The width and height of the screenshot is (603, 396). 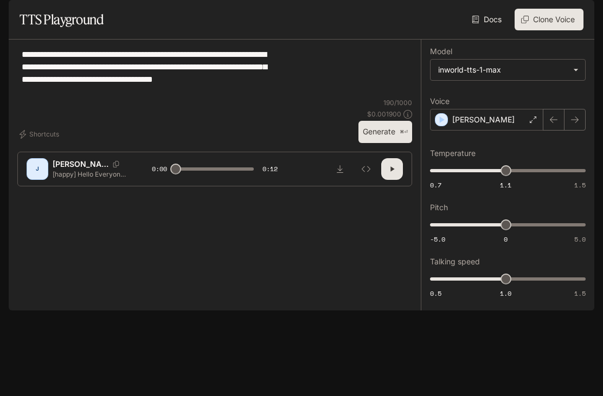 I want to click on div: J, so click(x=37, y=169).